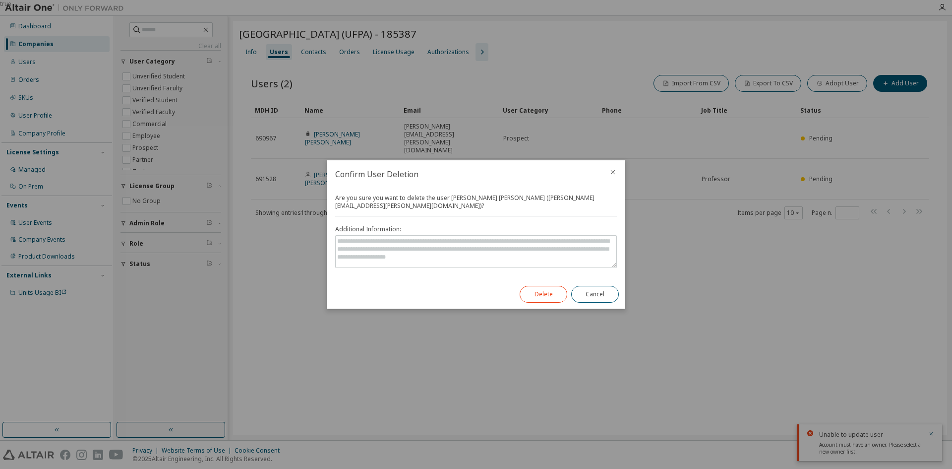 The height and width of the screenshot is (469, 952). I want to click on button: close, so click(613, 172).